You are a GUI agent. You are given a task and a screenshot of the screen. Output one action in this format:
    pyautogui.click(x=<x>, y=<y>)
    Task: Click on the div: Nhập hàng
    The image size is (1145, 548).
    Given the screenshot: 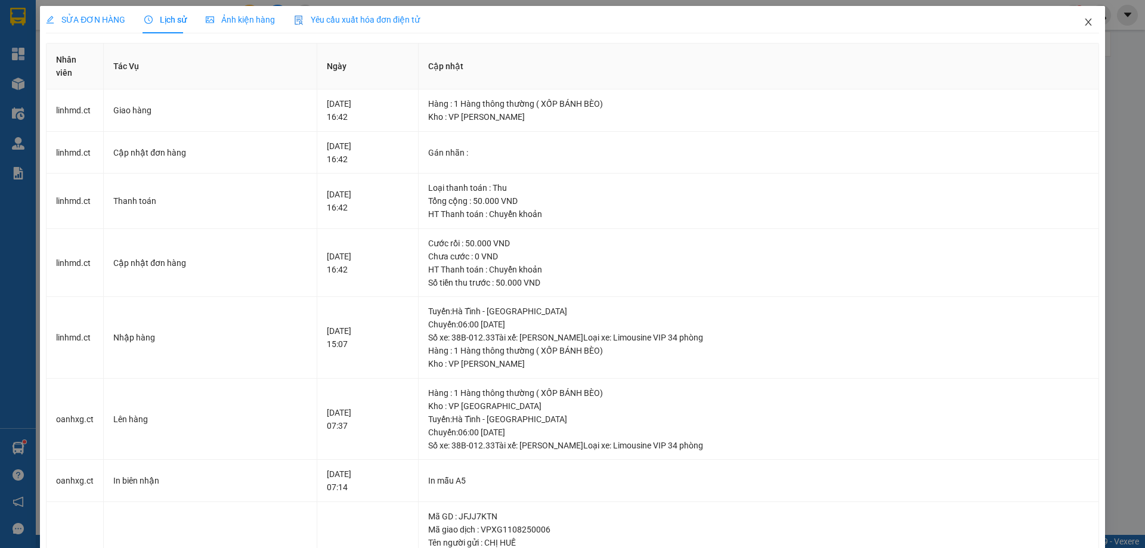 What is the action you would take?
    pyautogui.click(x=210, y=338)
    